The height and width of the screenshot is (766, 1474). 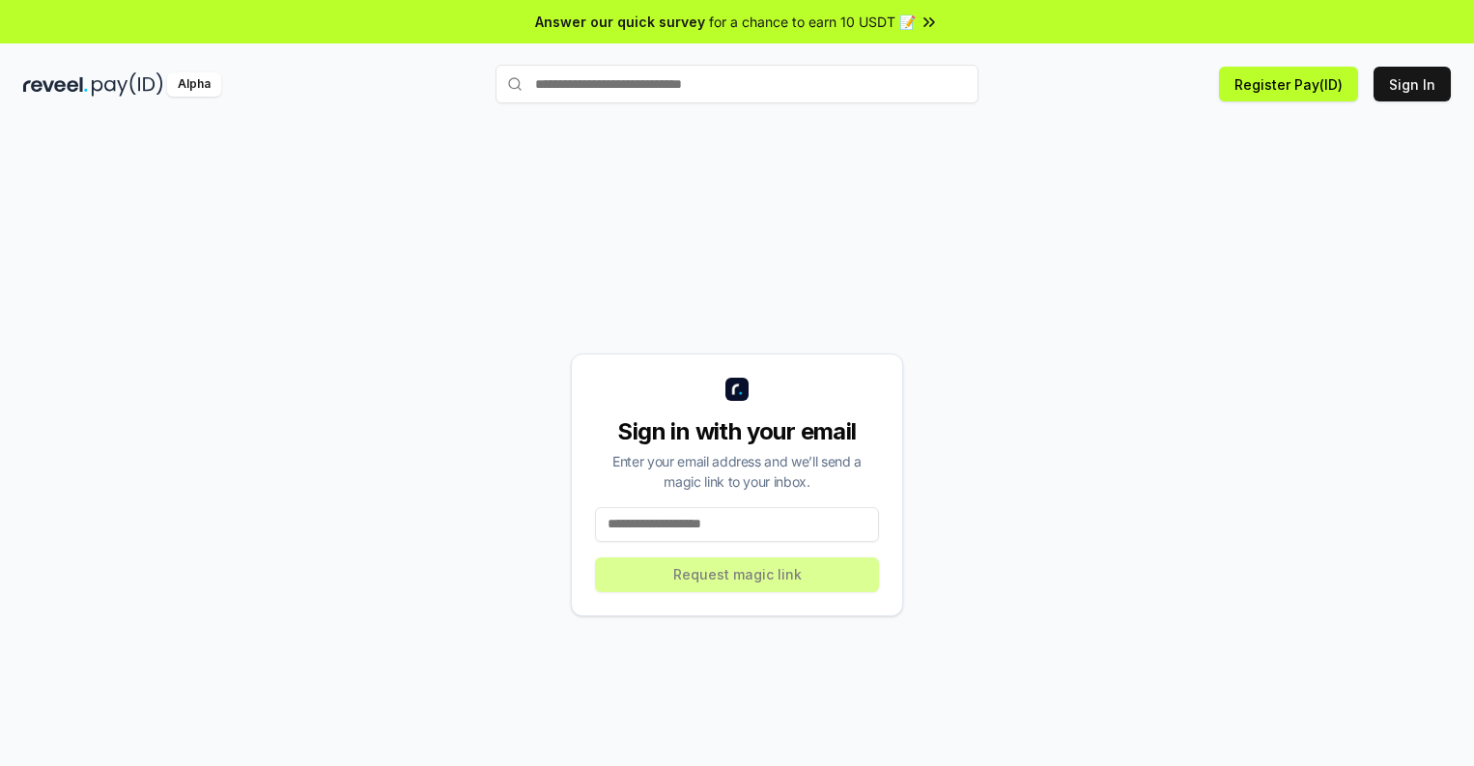 What do you see at coordinates (55, 84) in the screenshot?
I see `img: reveel_dark` at bounding box center [55, 84].